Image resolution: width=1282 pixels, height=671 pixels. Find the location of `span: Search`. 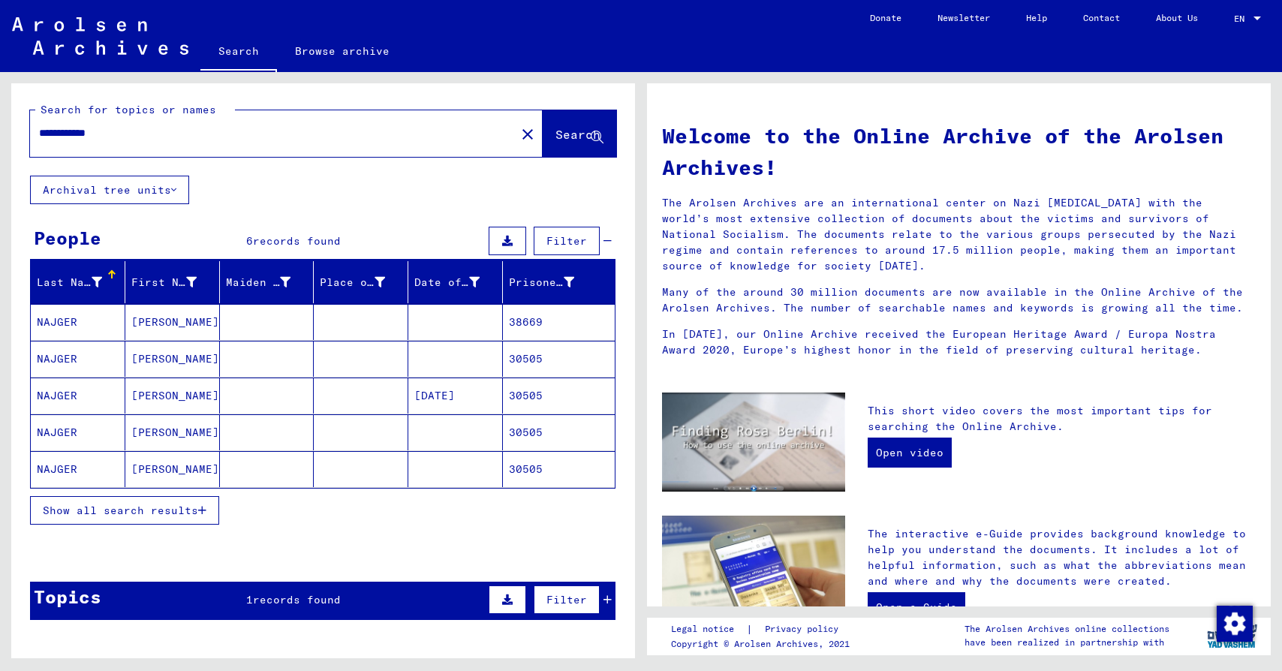

span: Search is located at coordinates (578, 134).